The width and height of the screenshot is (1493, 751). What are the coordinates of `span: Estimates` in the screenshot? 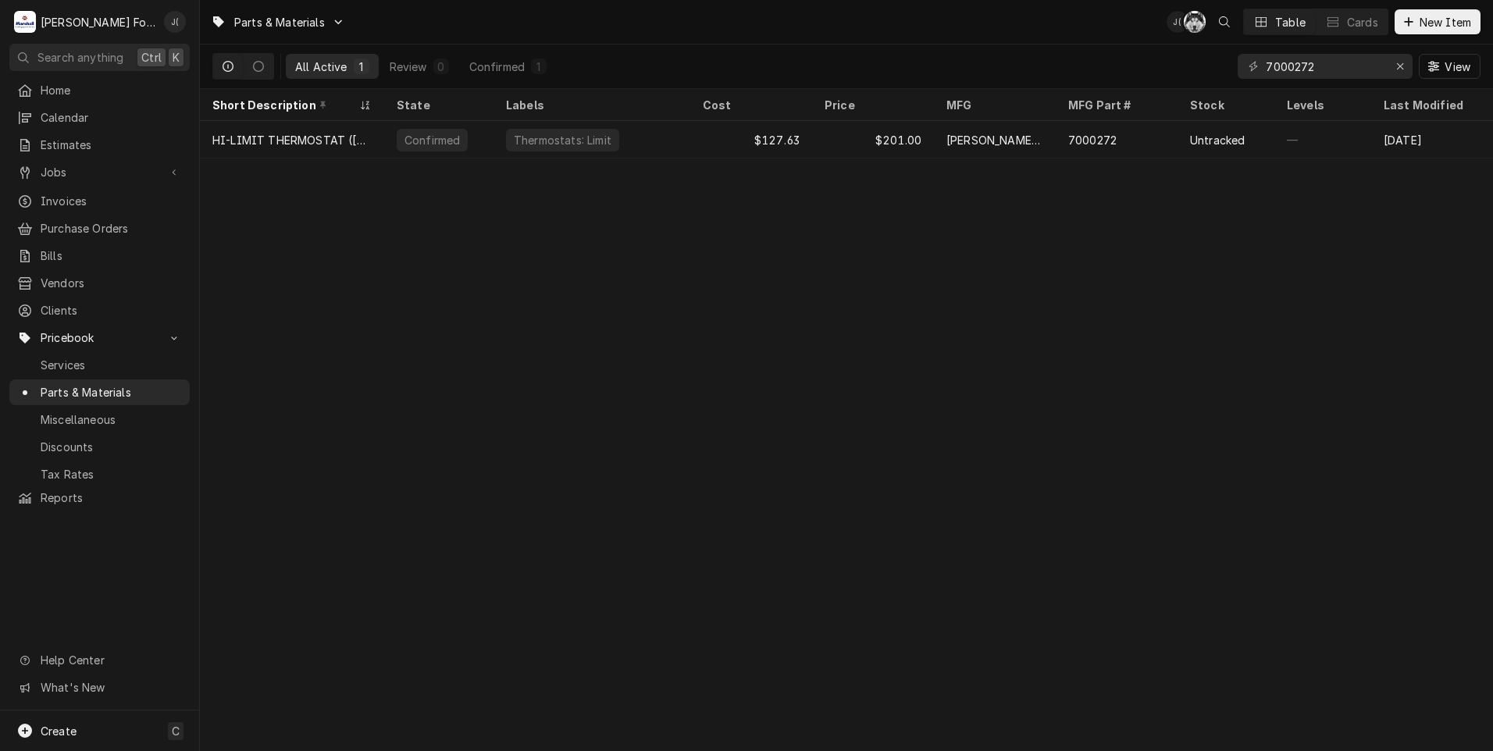 It's located at (111, 144).